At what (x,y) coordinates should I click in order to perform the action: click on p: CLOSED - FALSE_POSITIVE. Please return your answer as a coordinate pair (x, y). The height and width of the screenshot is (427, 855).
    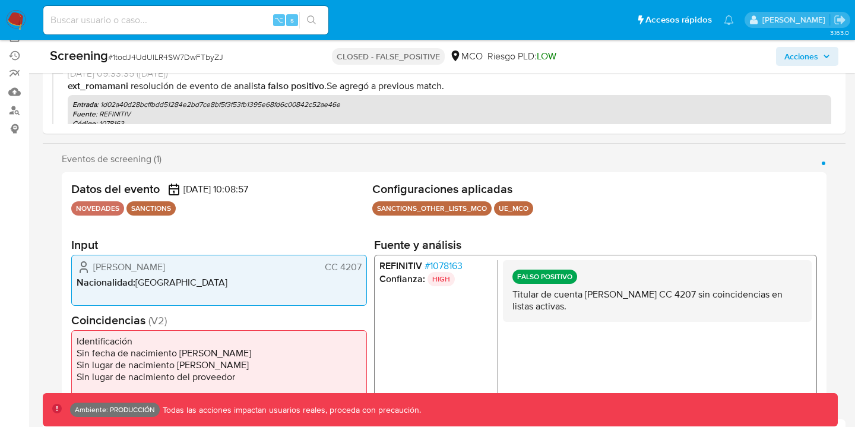
    Looking at the image, I should click on (388, 56).